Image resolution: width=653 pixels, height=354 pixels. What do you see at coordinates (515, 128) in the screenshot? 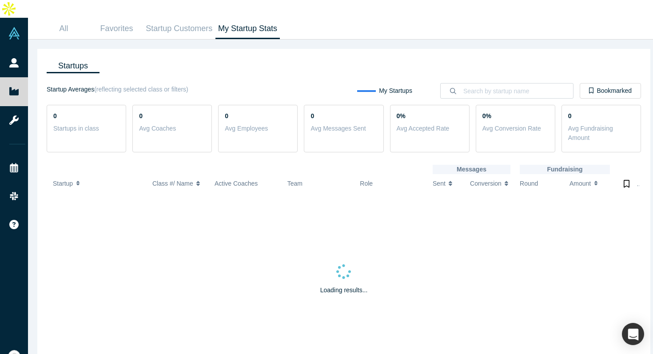
I see `p: Avg Conversion Rate` at bounding box center [515, 128].